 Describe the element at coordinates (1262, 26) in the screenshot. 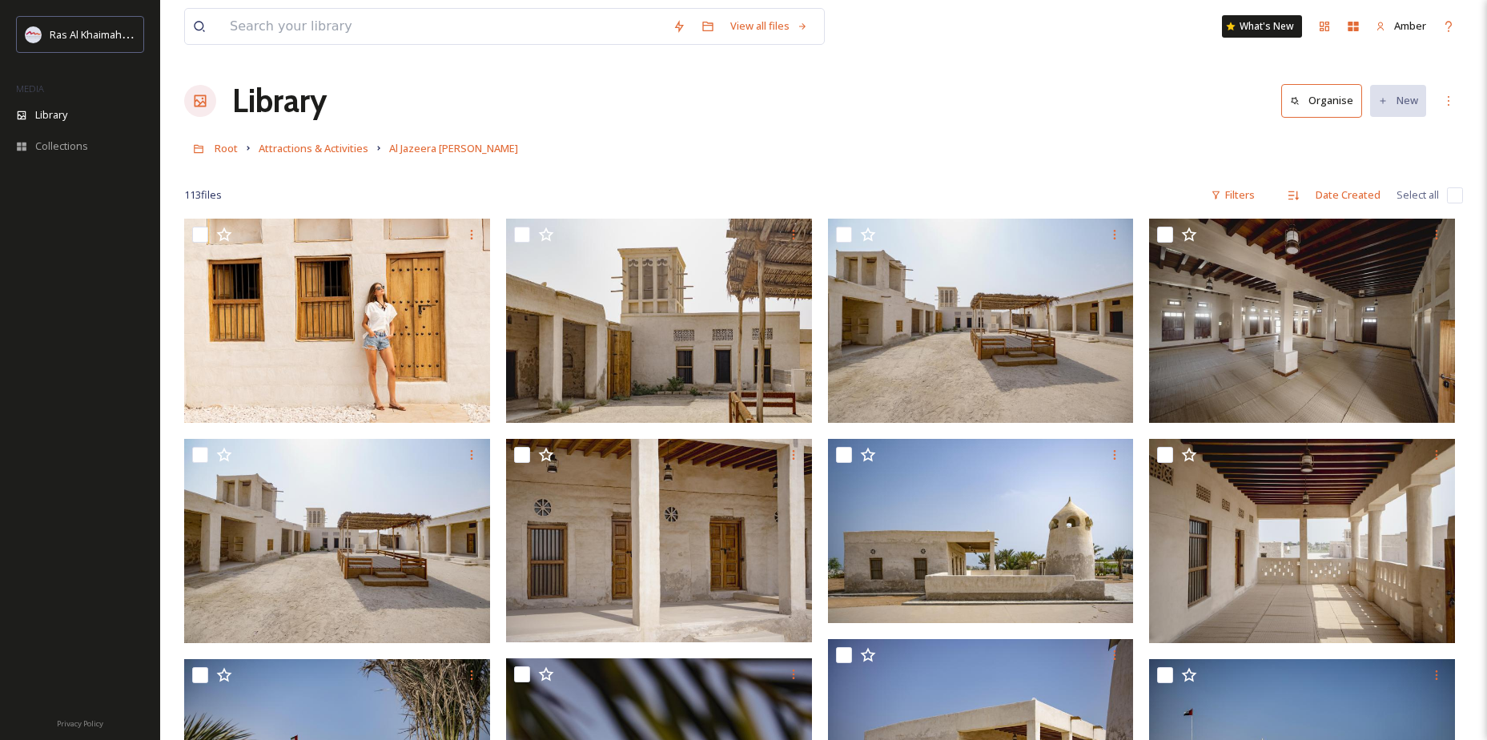

I see `a: What's New` at that location.